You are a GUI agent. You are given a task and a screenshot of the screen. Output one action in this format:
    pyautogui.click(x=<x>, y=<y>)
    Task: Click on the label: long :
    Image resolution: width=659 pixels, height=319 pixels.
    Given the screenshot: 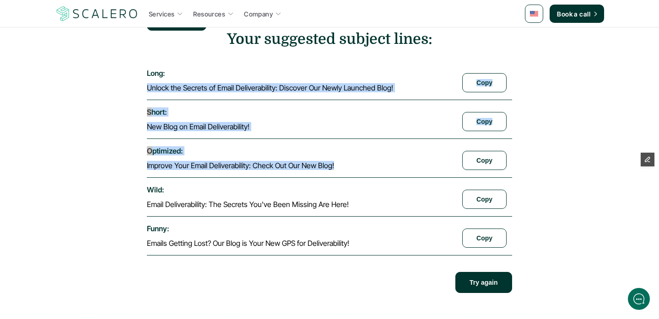 What is the action you would take?
    pyautogui.click(x=156, y=73)
    